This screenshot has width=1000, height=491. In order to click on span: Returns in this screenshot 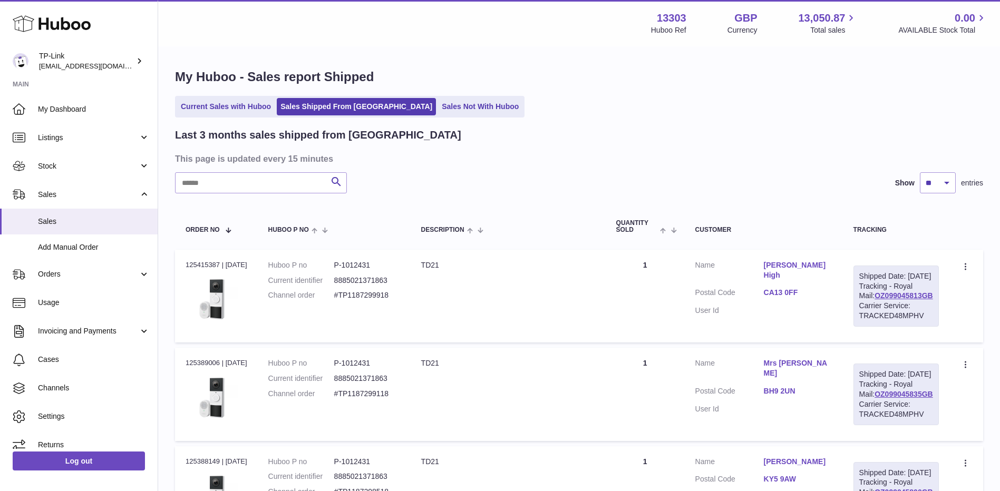, I will do `click(94, 445)`.